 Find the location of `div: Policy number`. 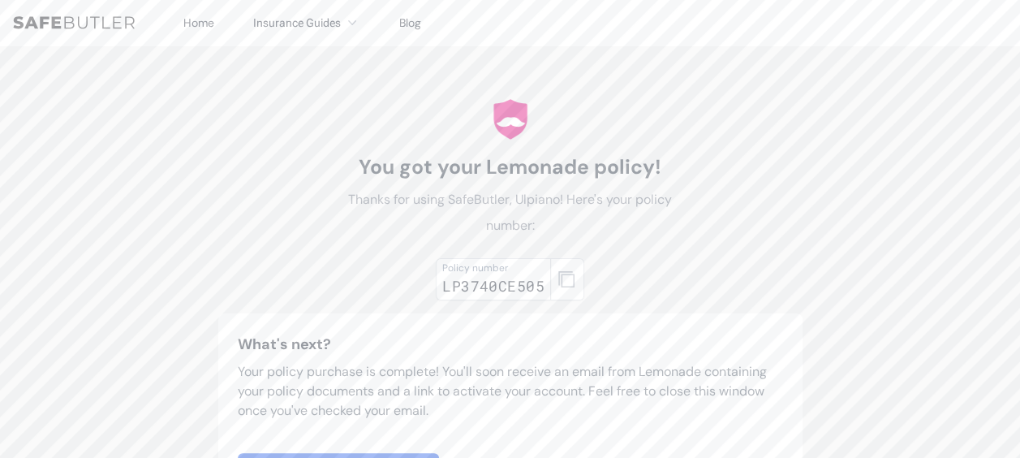

div: Policy number is located at coordinates (493, 268).